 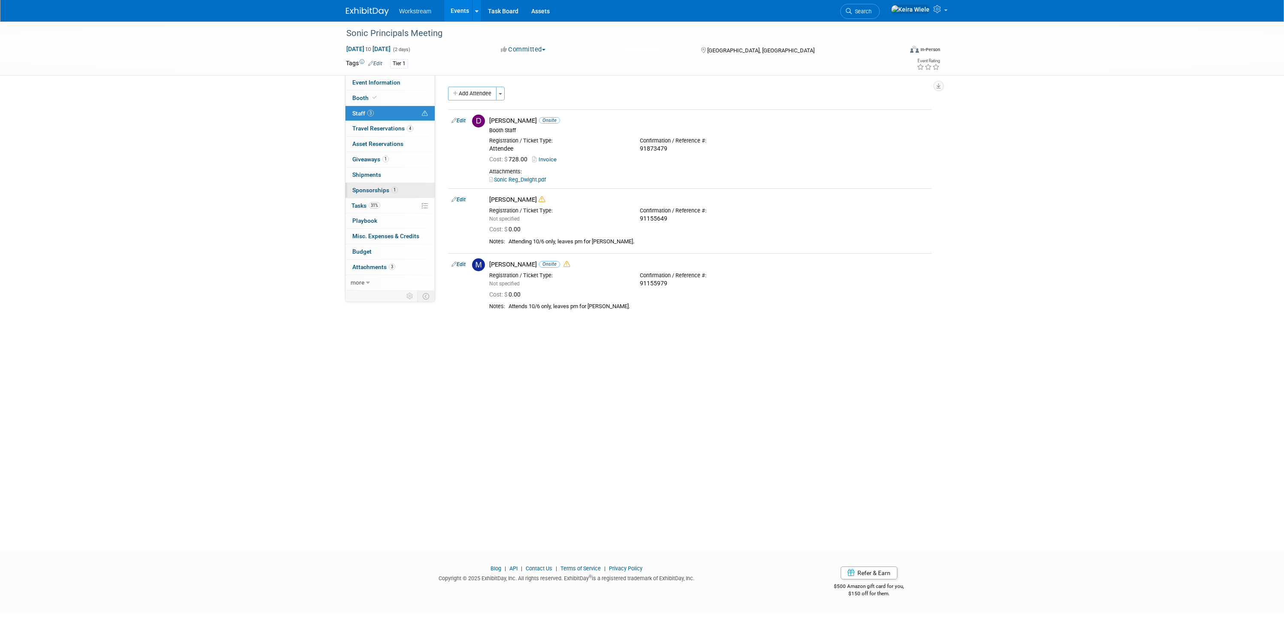 I want to click on div: $500 Amazon gift card for you,, so click(x=869, y=587).